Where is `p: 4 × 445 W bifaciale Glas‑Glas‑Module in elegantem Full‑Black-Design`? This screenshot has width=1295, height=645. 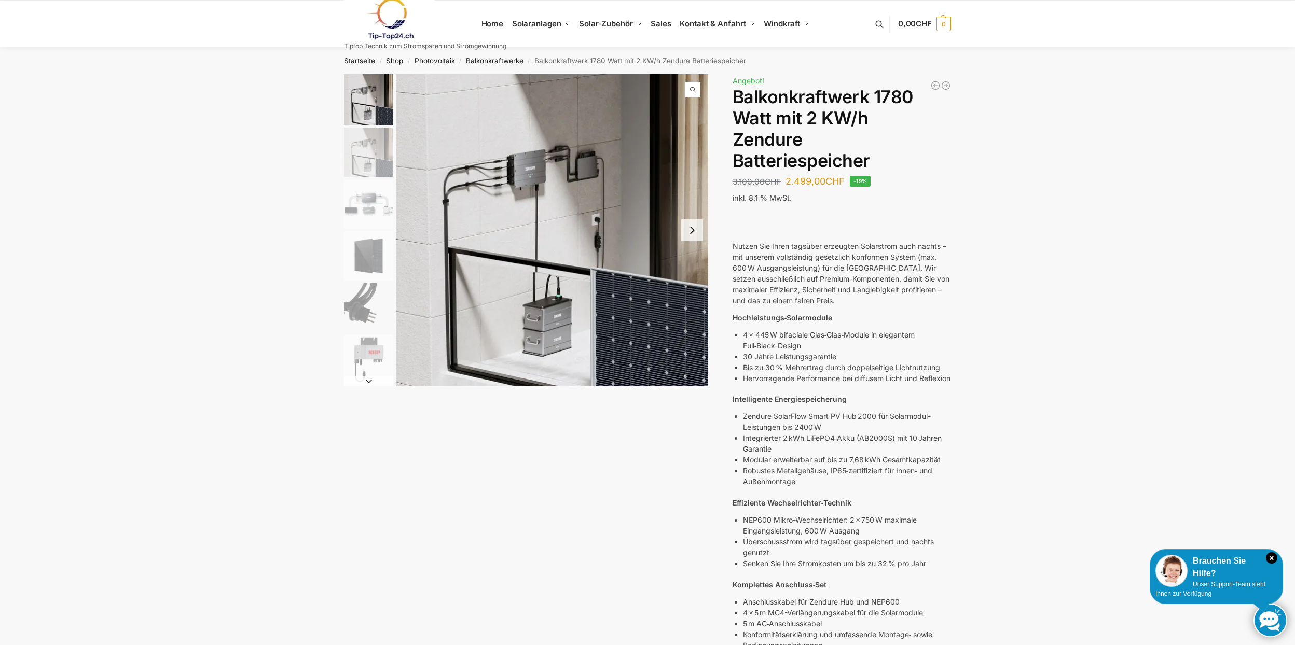 p: 4 × 445 W bifaciale Glas‑Glas‑Module in elegantem Full‑Black-Design is located at coordinates (846, 340).